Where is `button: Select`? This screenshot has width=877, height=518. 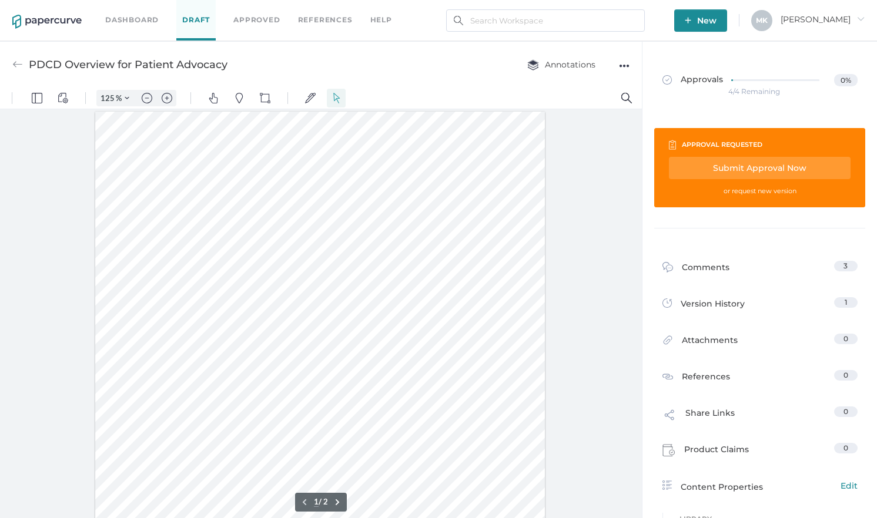
button: Select is located at coordinates (336, 11).